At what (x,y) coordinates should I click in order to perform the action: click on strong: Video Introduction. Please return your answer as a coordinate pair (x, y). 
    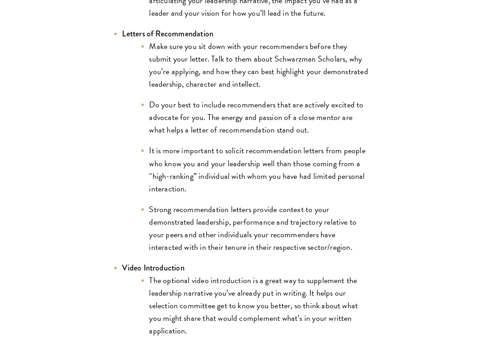
    Looking at the image, I should click on (153, 268).